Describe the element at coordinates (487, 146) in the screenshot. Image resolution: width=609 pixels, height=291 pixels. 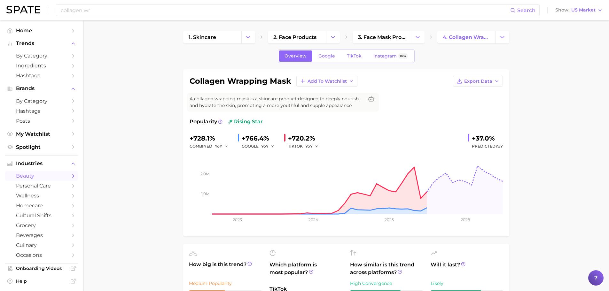
I see `span: Predicted` at that location.